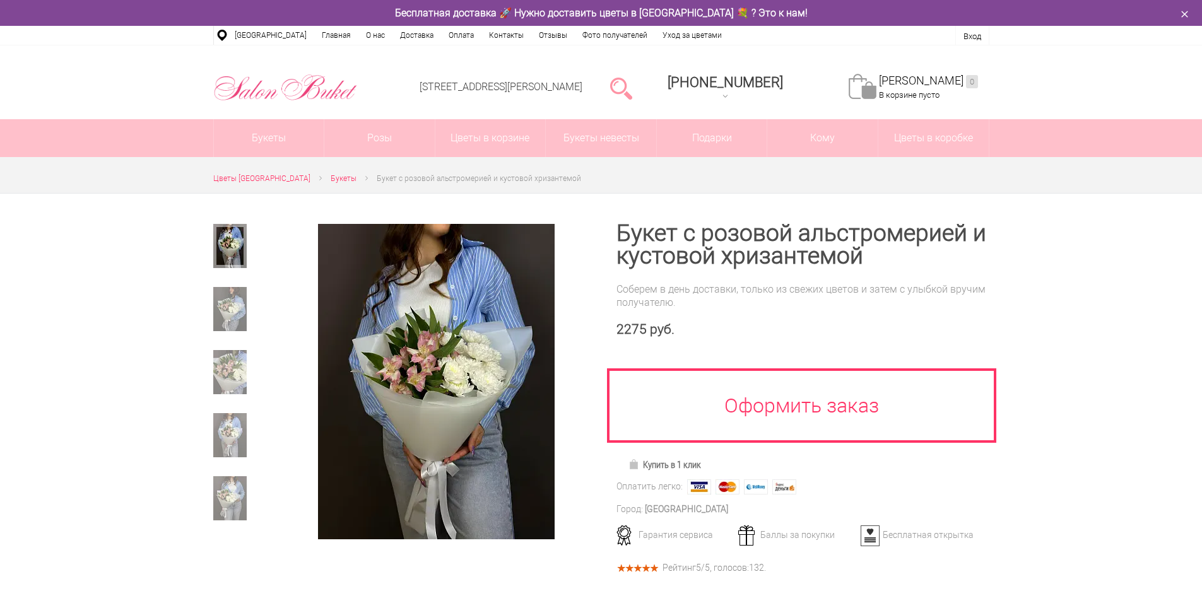 The image size is (1202, 608). I want to click on span: Букеты, so click(343, 179).